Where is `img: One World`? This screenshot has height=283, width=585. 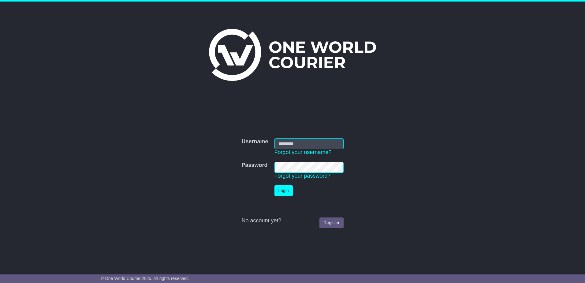
img: One World is located at coordinates (292, 55).